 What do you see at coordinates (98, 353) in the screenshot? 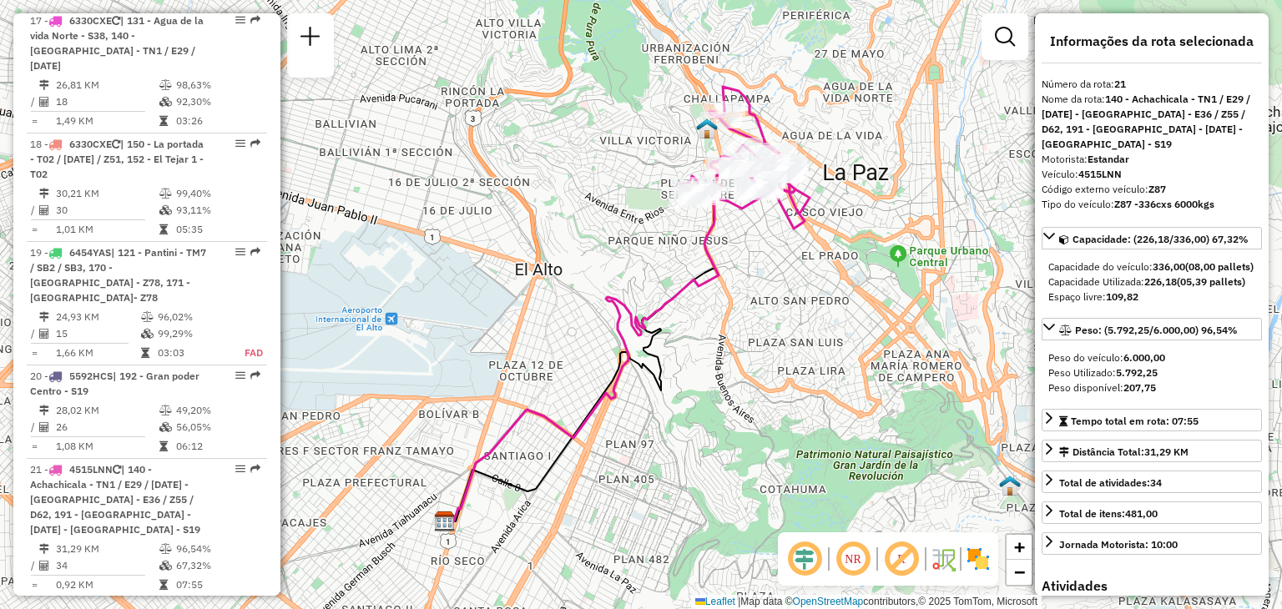
I see `td: 1,66 KM` at bounding box center [98, 353].